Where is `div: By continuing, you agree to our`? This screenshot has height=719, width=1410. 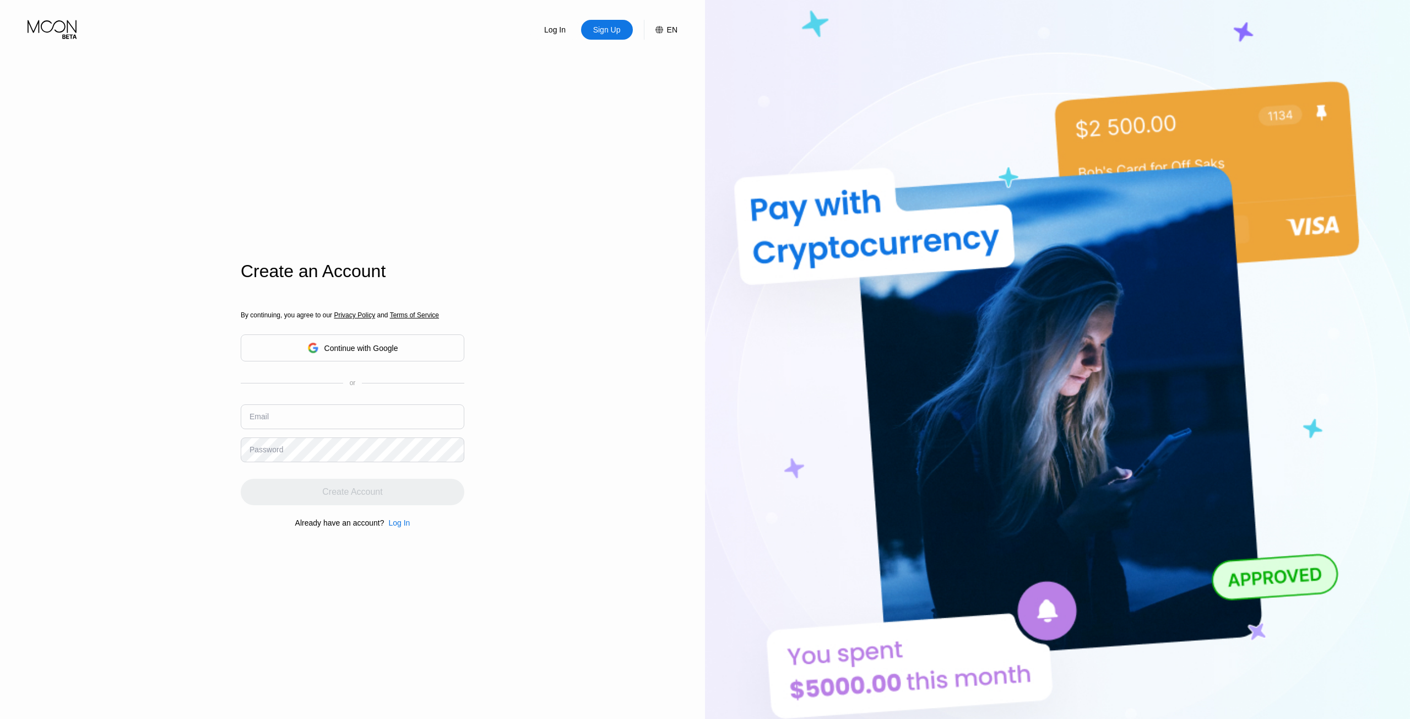 div: By continuing, you agree to our is located at coordinates (352, 315).